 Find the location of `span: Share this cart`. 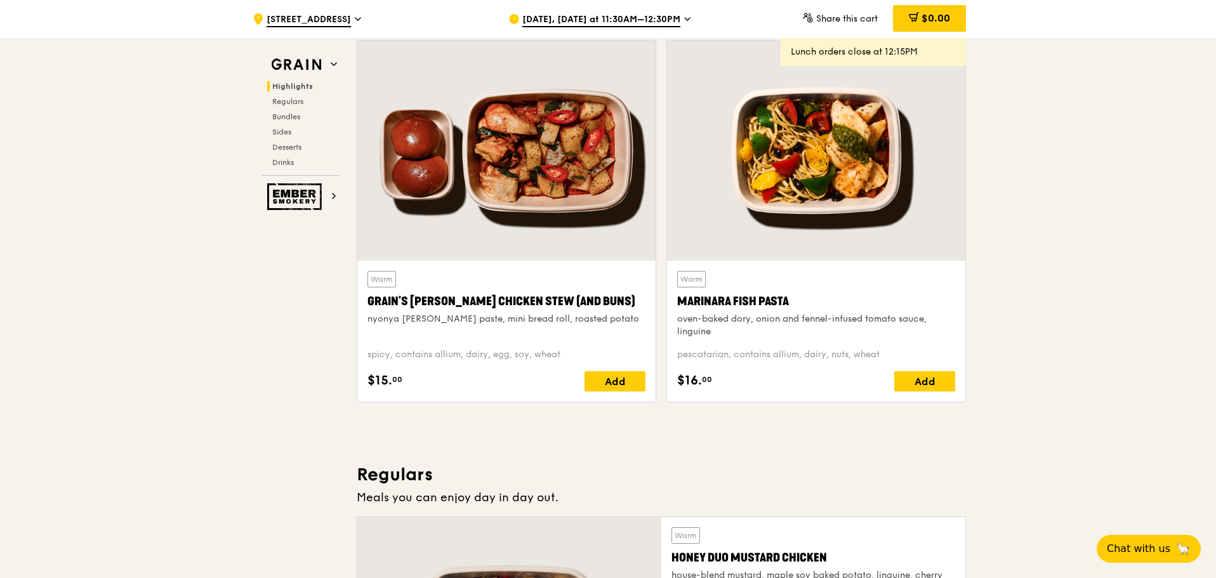

span: Share this cart is located at coordinates (846, 18).